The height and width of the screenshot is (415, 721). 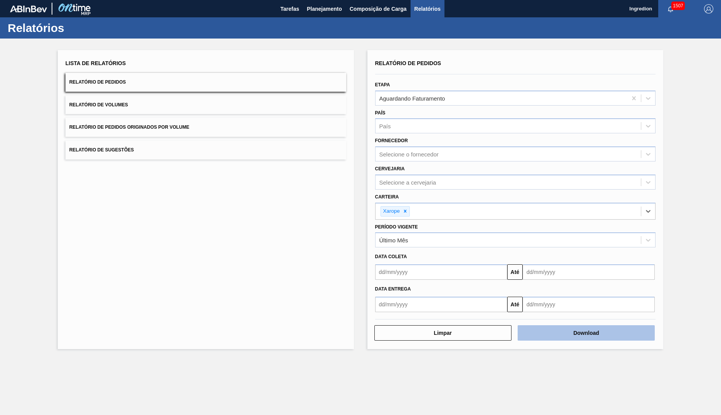 I want to click on span: Relatório de Pedidos Originados por Volume, so click(x=129, y=127).